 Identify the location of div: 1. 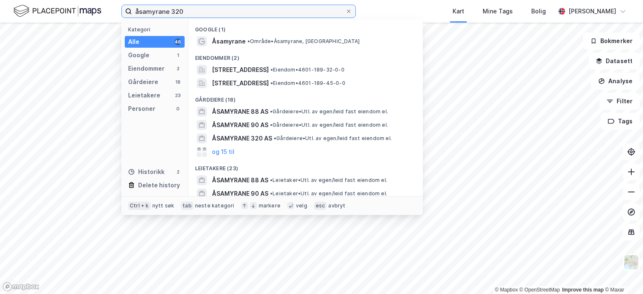
(178, 55).